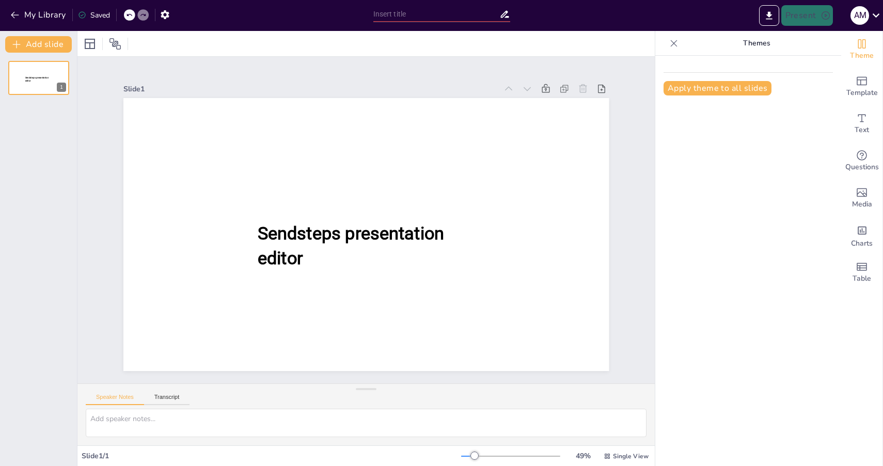 The height and width of the screenshot is (466, 883). Describe the element at coordinates (90, 44) in the screenshot. I see `div: Layout` at that location.